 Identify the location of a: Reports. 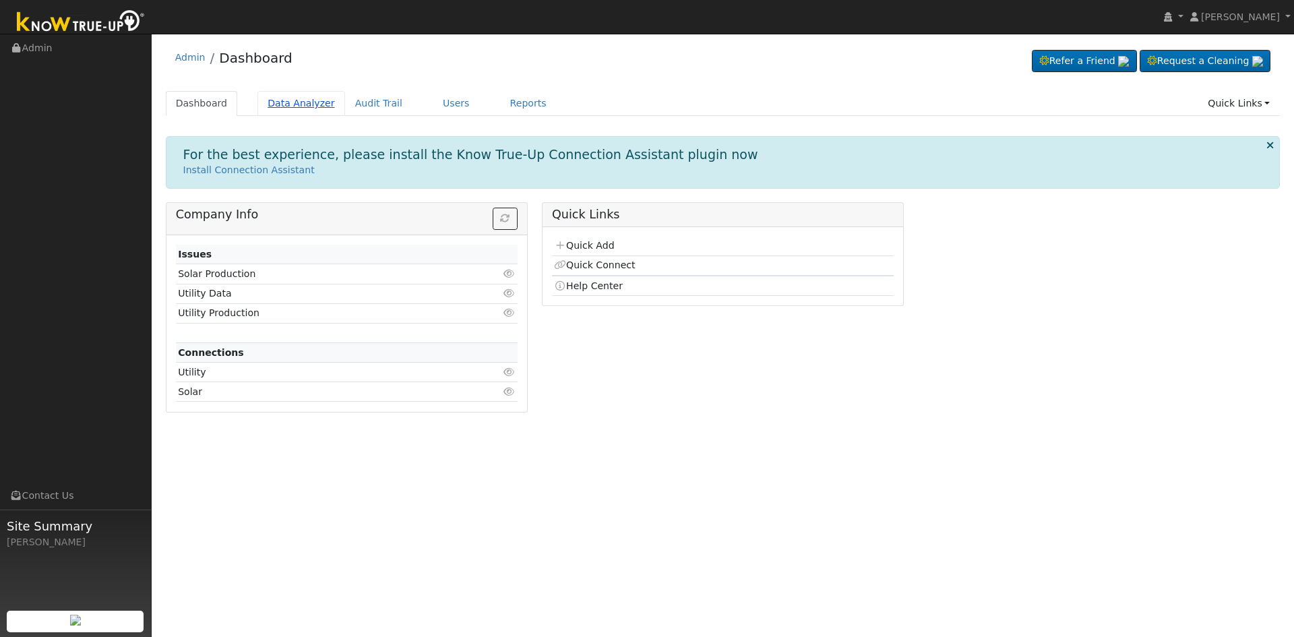
(528, 103).